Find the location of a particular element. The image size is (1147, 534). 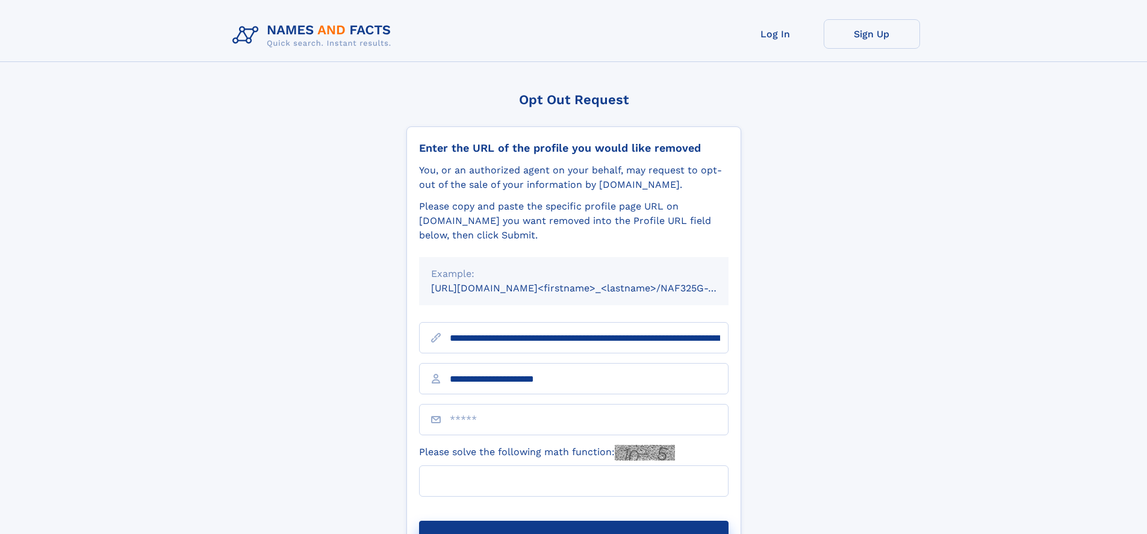

div: You, or an authorized agent on your behalf, may request to opt-out of the sale of your informatio... is located at coordinates (574, 178).